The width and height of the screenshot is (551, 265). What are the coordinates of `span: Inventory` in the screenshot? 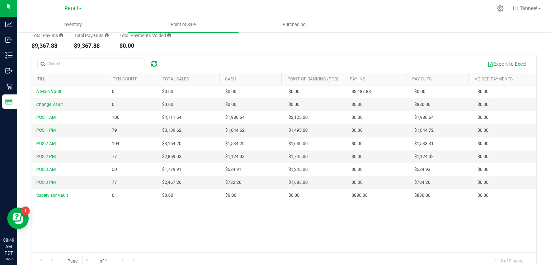 It's located at (72, 25).